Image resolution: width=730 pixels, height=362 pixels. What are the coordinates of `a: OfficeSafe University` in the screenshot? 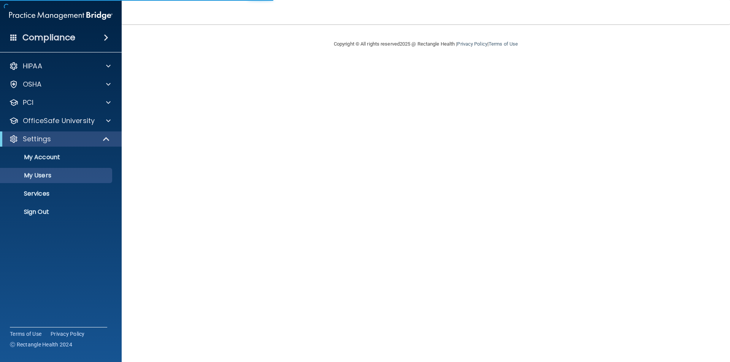 It's located at (60, 121).